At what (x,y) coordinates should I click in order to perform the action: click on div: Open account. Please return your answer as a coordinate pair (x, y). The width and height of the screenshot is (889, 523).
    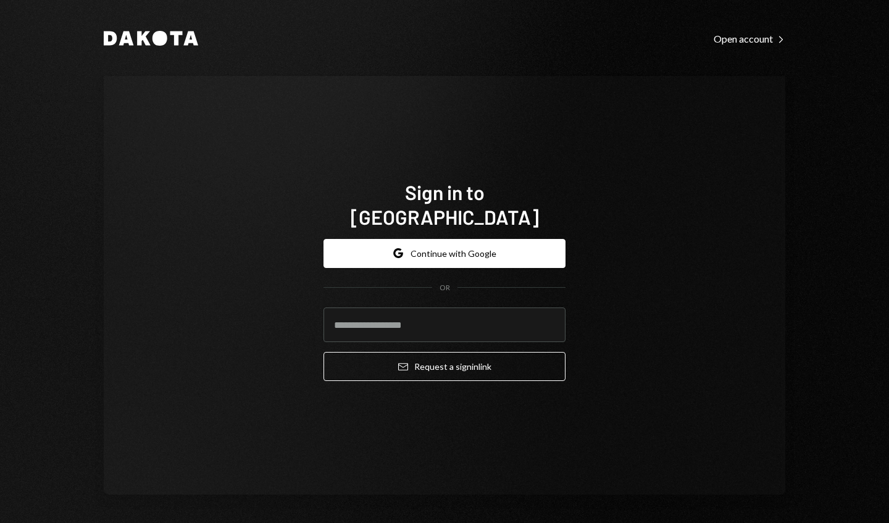
    Looking at the image, I should click on (749, 39).